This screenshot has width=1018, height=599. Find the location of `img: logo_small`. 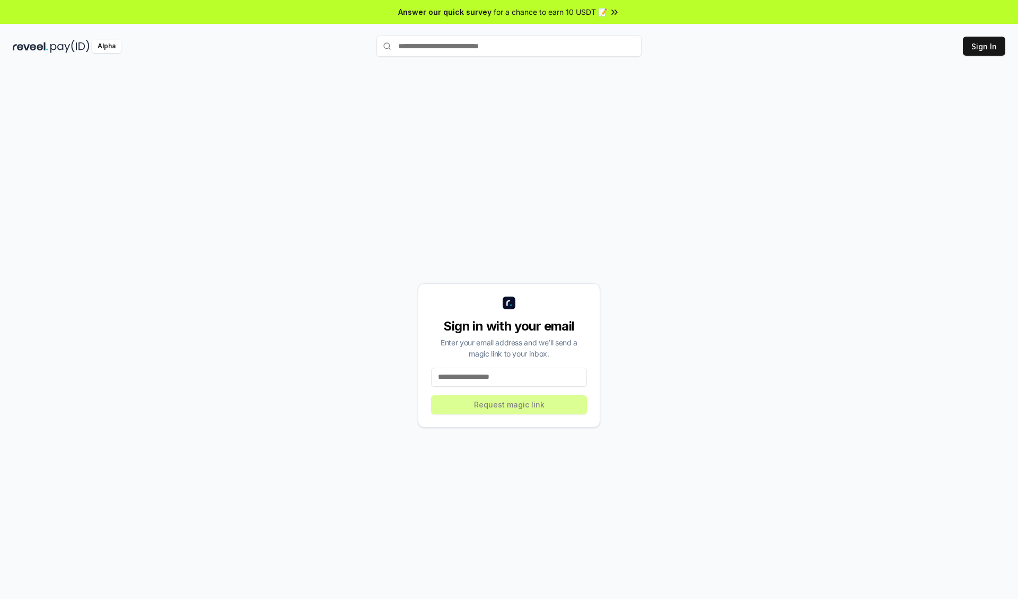

img: logo_small is located at coordinates (509, 303).